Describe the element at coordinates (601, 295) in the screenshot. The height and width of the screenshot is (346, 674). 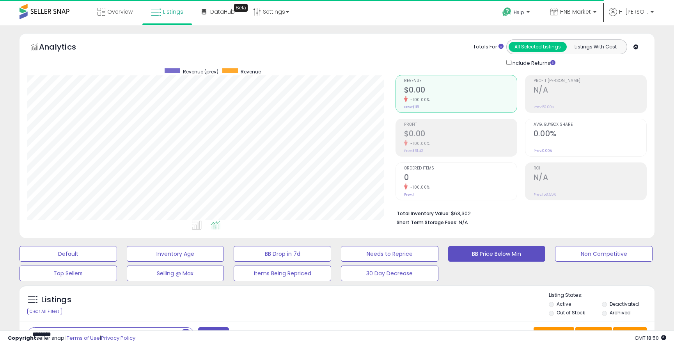
I see `p: Listing States:` at that location.